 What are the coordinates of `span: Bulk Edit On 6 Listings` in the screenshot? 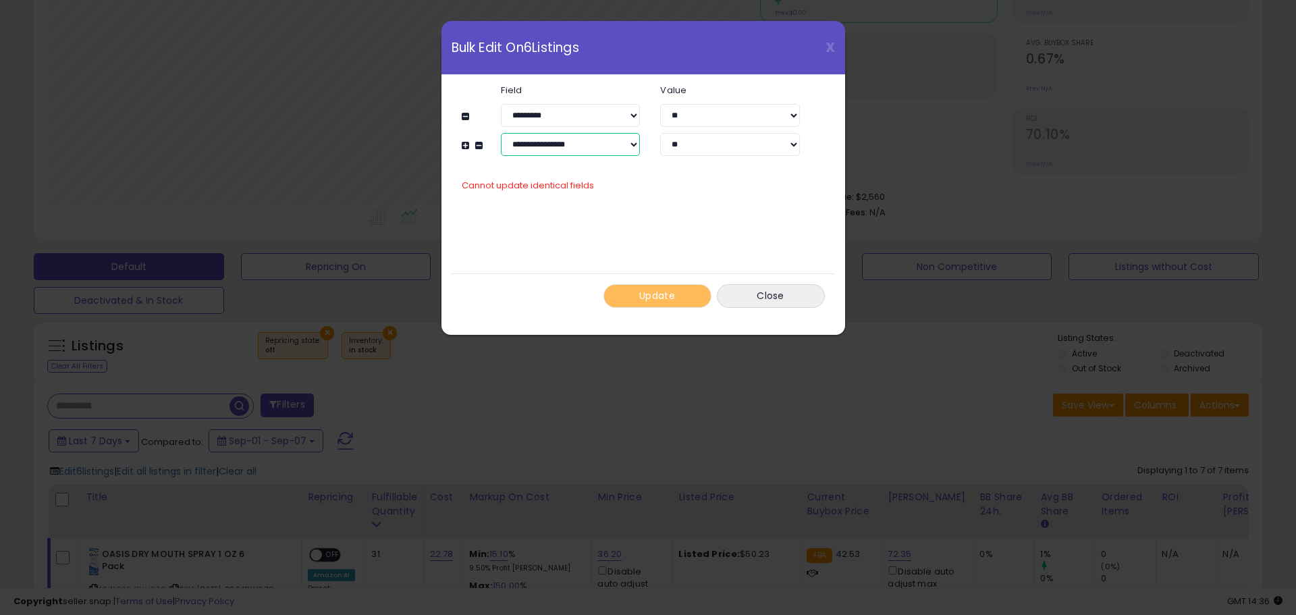 It's located at (515, 47).